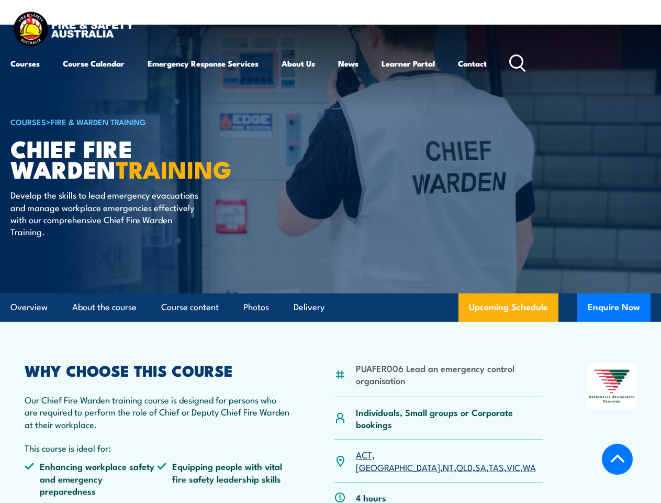 The height and width of the screenshot is (503, 661). Describe the element at coordinates (203, 63) in the screenshot. I see `a: Emergency Response Services` at that location.